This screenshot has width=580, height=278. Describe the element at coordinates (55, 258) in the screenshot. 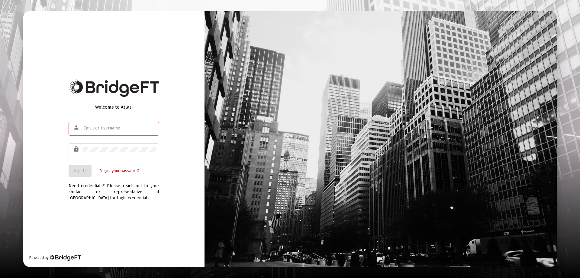

I see `div: Powered by` at that location.